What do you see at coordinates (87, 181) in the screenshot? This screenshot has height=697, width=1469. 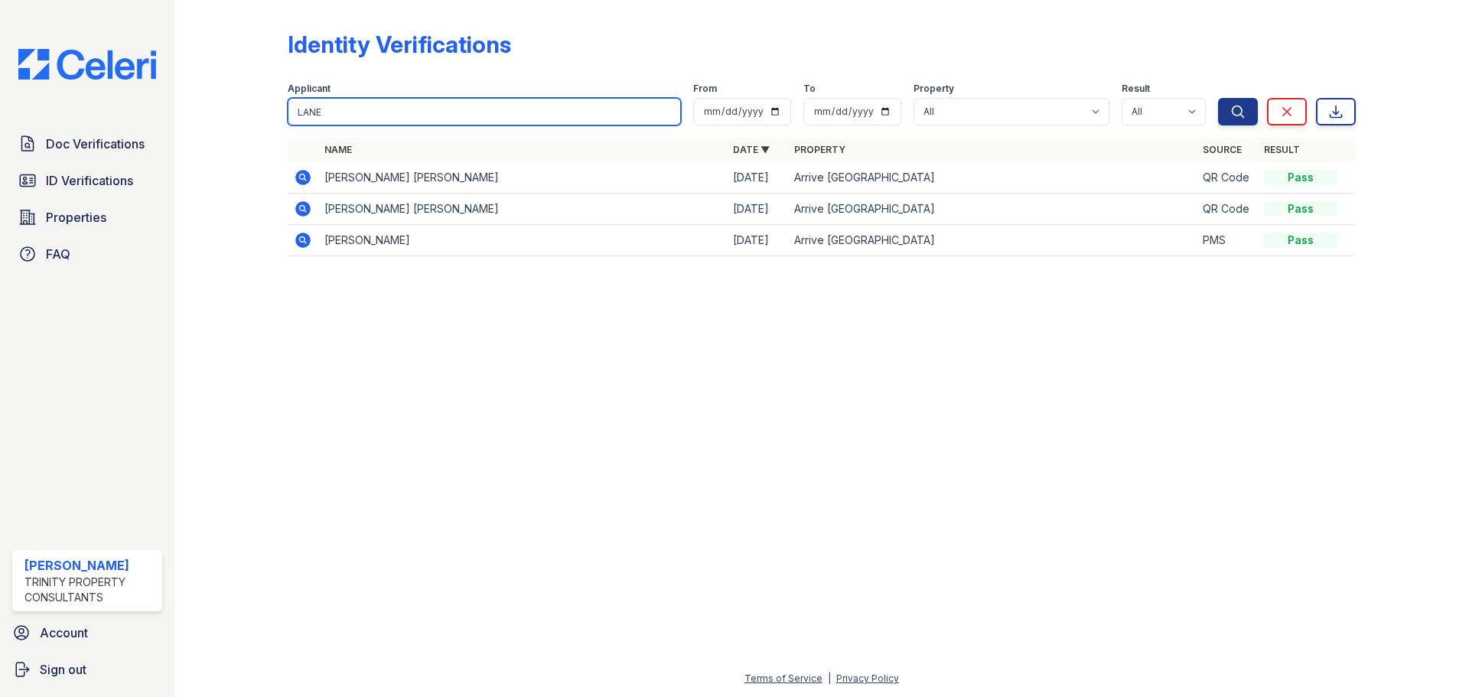 I see `a: ID Verifications` at bounding box center [87, 181].